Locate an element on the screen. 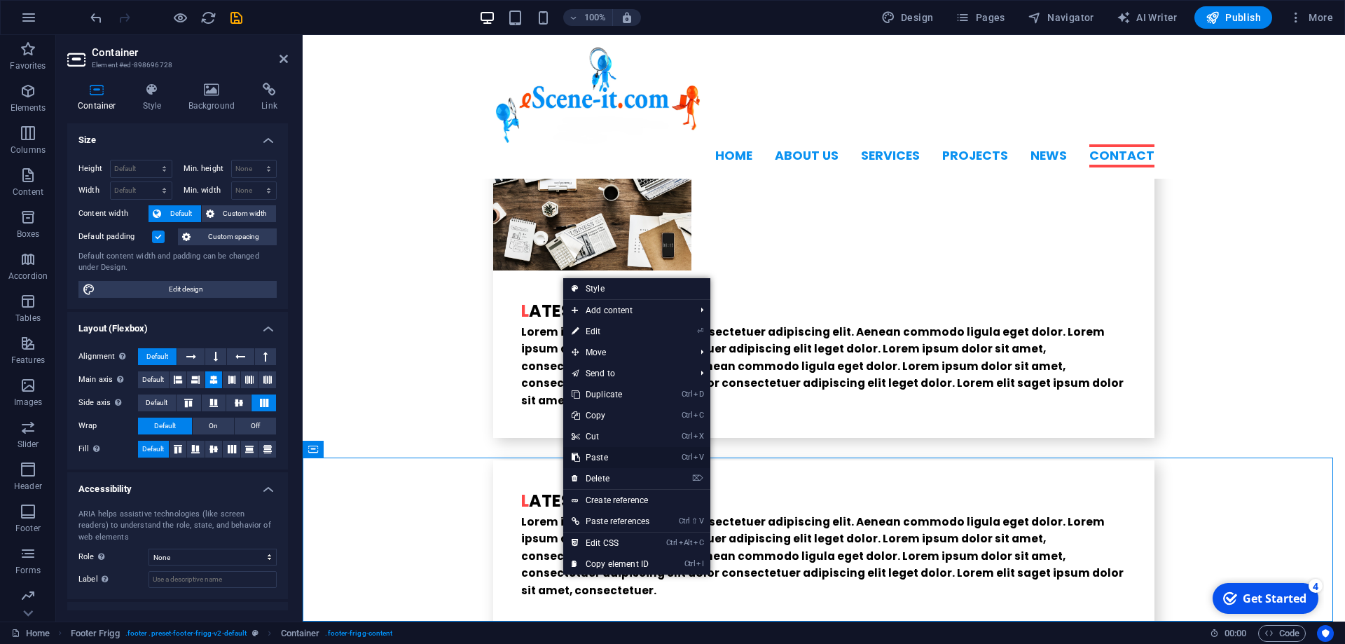 This screenshot has height=644, width=1345. h4: Shape Dividers is located at coordinates (177, 615).